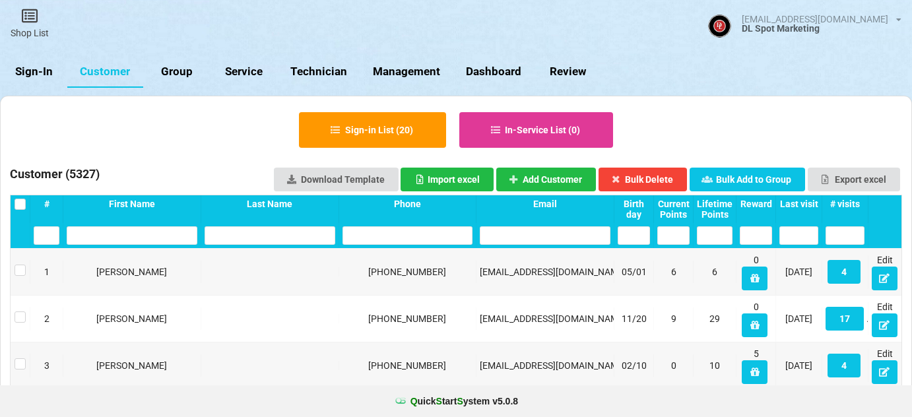 This screenshot has width=912, height=417. What do you see at coordinates (714, 209) in the screenshot?
I see `div: Lifetime Points` at bounding box center [714, 209].